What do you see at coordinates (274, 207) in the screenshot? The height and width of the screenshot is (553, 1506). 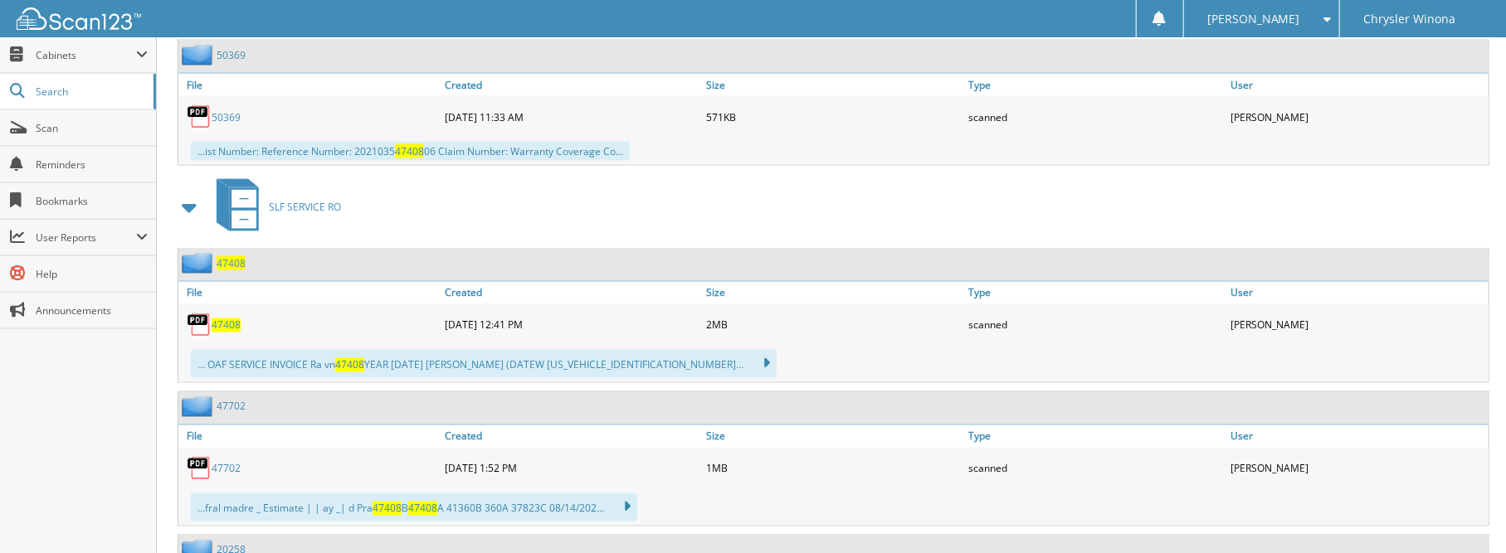 I see `a: SLF SERVICE RO` at bounding box center [274, 207].